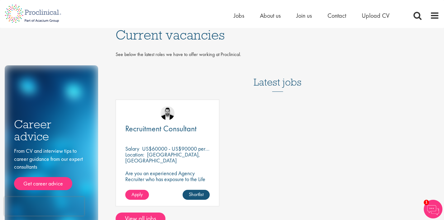 Image resolution: width=444 pixels, height=220 pixels. I want to click on p: Are you an experienced Agency Recruiter who has exposure to the Life Sciences market and looking ..., so click(167, 182).